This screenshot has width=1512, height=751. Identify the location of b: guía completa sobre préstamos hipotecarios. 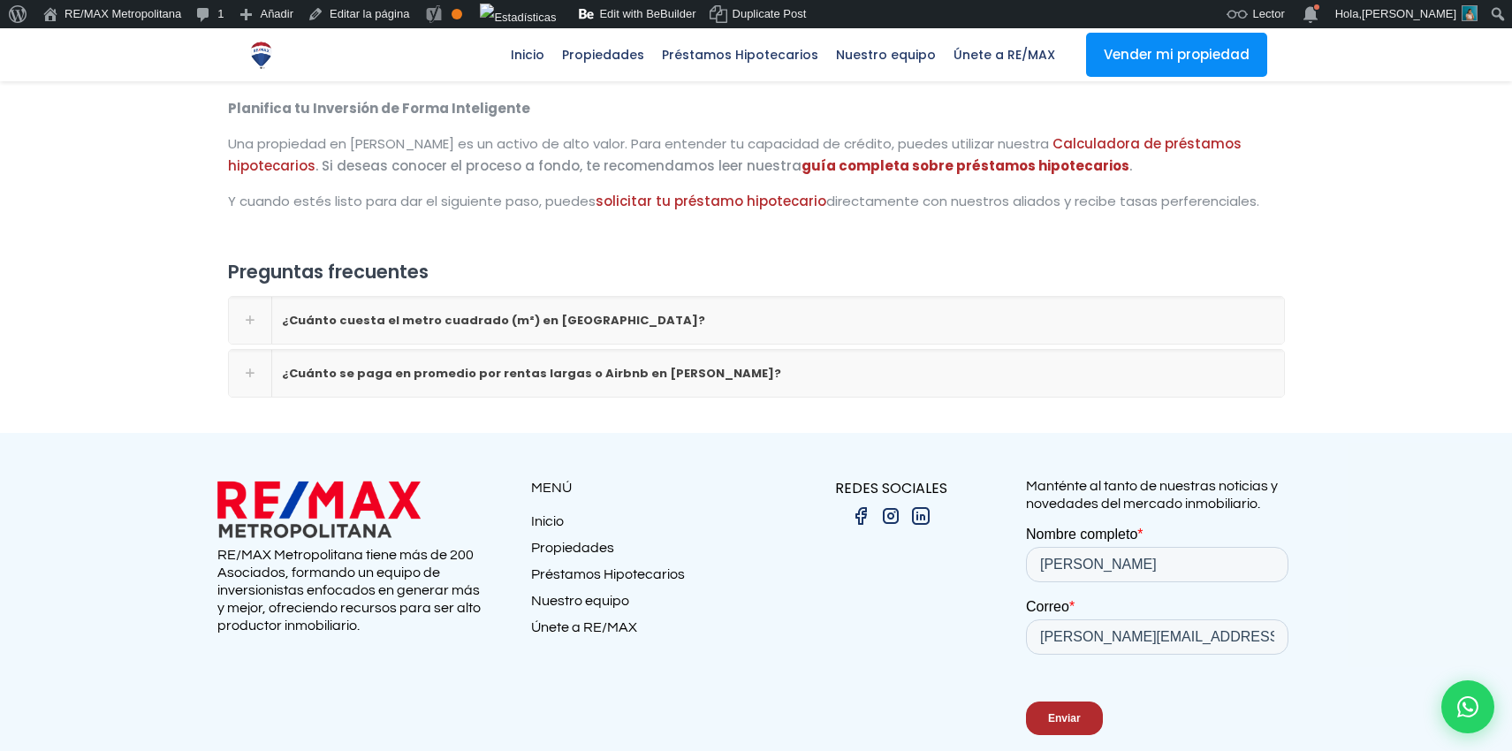
(965, 165).